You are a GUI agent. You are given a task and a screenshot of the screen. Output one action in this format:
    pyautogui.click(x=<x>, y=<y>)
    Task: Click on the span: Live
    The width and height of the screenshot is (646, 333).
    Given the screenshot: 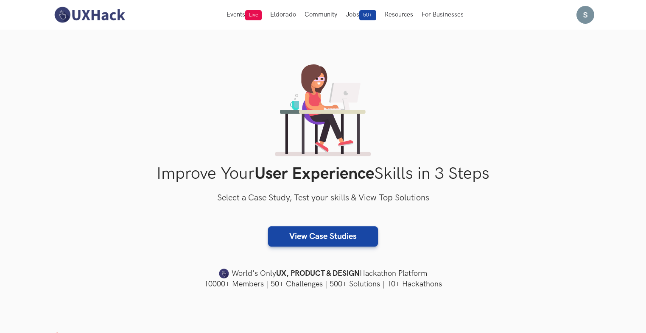 What is the action you would take?
    pyautogui.click(x=253, y=15)
    